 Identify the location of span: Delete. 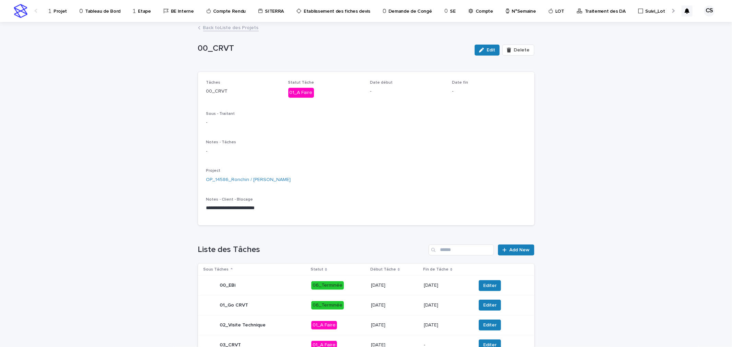
(522, 50).